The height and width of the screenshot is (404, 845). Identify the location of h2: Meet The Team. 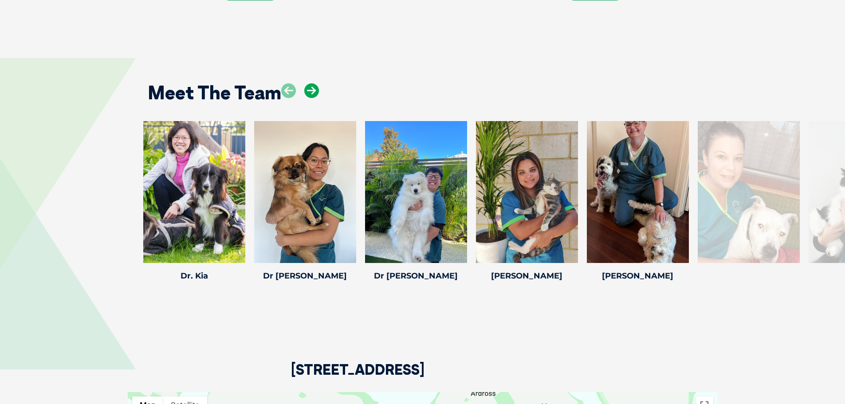
(214, 93).